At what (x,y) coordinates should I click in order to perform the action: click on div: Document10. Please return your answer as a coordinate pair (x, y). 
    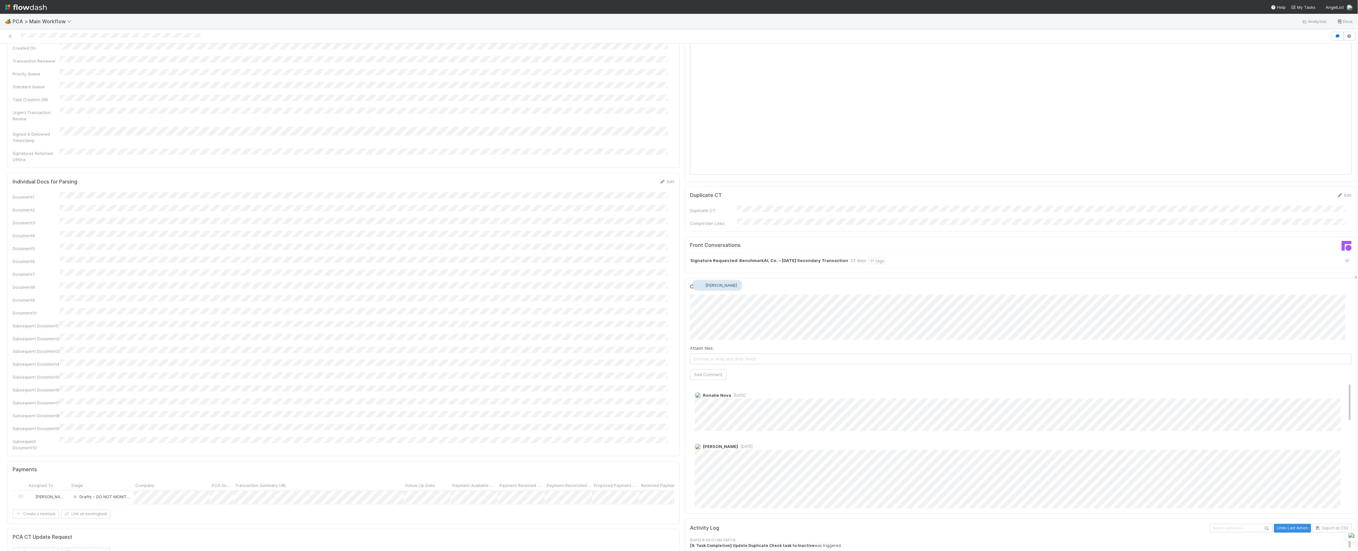
    Looking at the image, I should click on (36, 313).